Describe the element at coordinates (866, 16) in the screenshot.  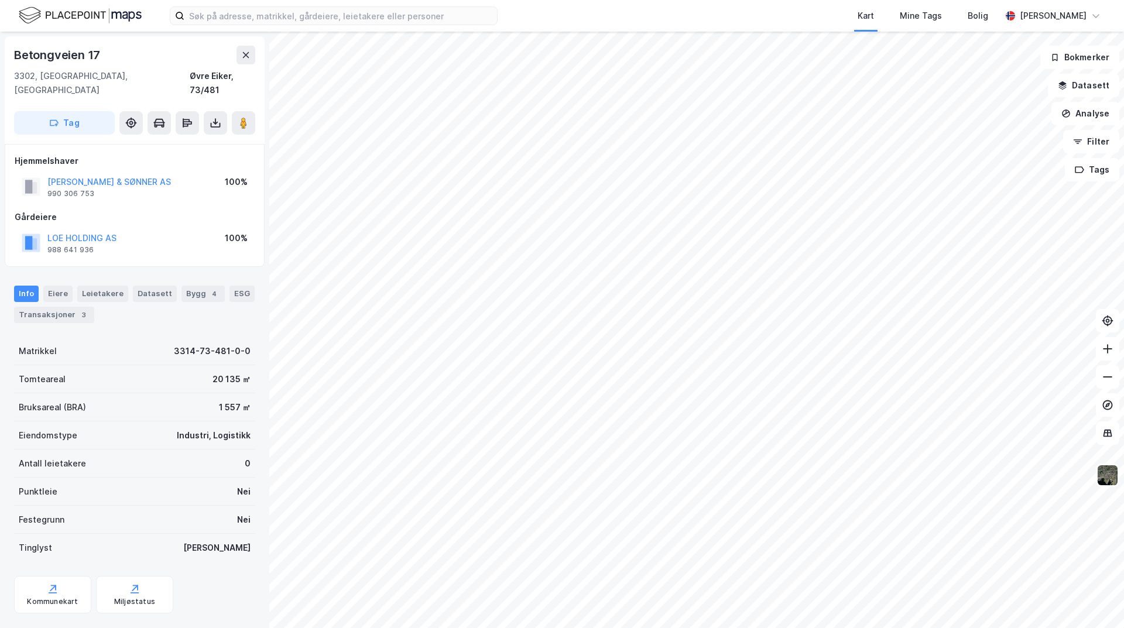
I see `div: Kart` at that location.